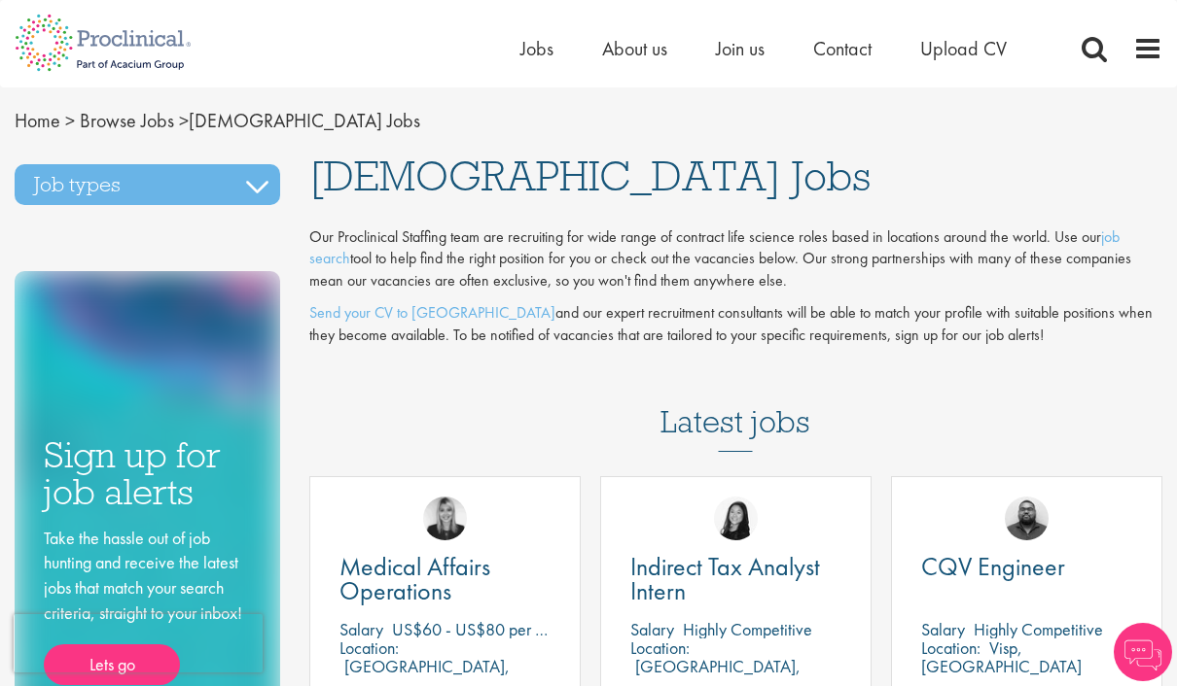 The image size is (1177, 686). Describe the element at coordinates (736, 260) in the screenshot. I see `p: Our Proclinical Staffing team are recruiting for wide range of contract life science roles based ...` at that location.